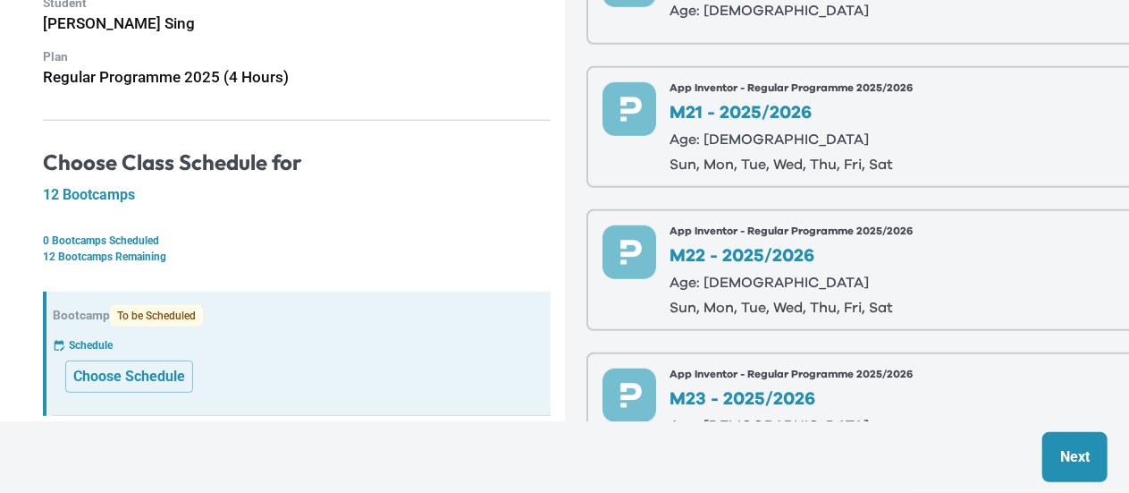 The image size is (1129, 493). What do you see at coordinates (297, 163) in the screenshot?
I see `h4: Choose Class Schedule for` at bounding box center [297, 163].